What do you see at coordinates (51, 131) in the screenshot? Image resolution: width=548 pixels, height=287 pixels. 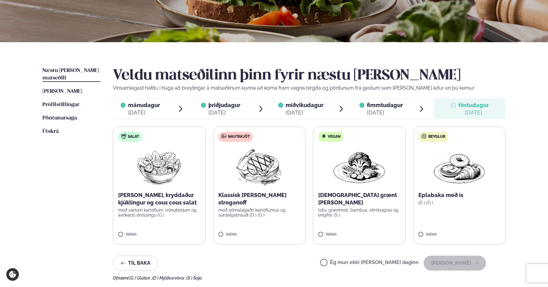 I see `span: Útskrá` at bounding box center [51, 131].